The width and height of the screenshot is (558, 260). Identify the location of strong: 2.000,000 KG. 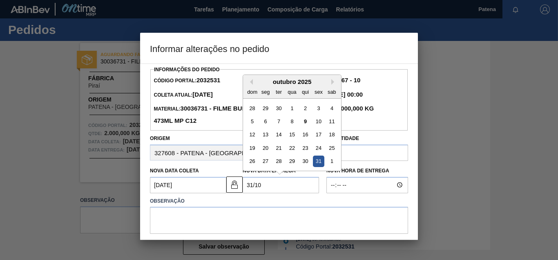
(354, 108).